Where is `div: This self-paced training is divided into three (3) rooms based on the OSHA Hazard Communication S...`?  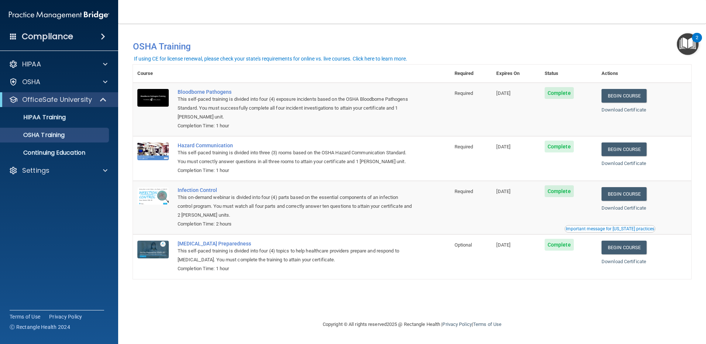 div: This self-paced training is divided into three (3) rooms based on the OSHA Hazard Communication S... is located at coordinates (296, 157).